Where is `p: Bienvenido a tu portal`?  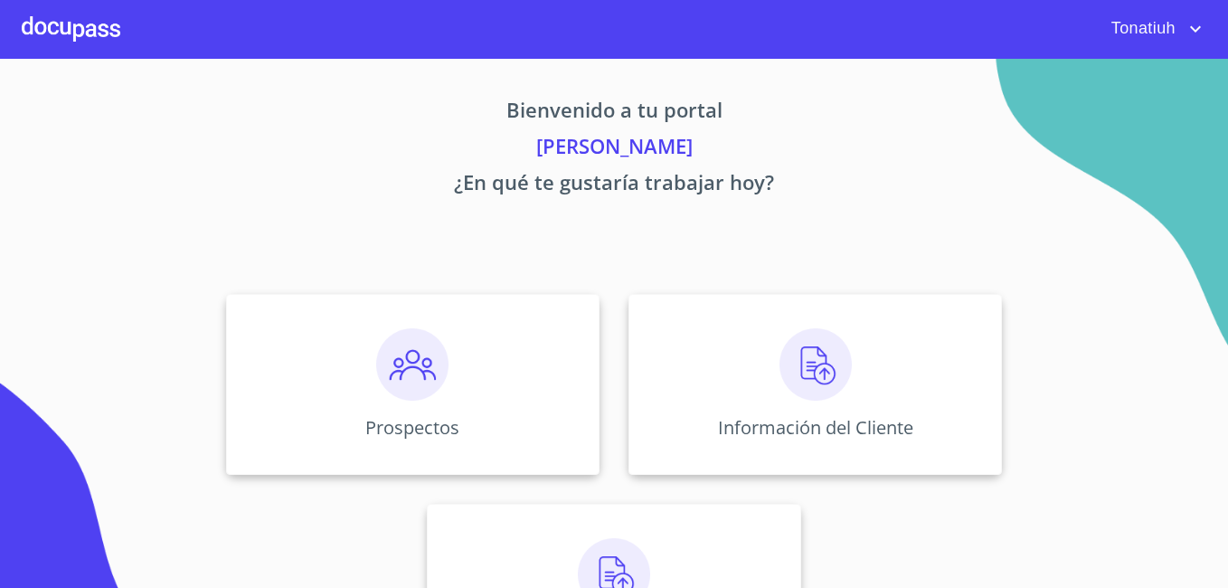 p: Bienvenido a tu portal is located at coordinates (614, 113).